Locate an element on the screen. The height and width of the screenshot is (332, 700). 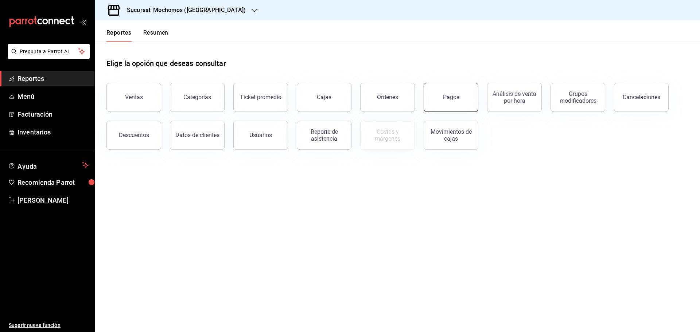
button: open_drawer_menu is located at coordinates (83, 22).